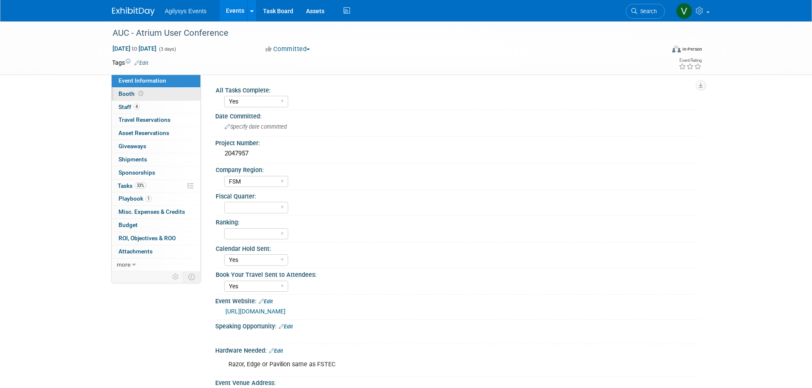 This screenshot has height=388, width=812. Describe the element at coordinates (167, 49) in the screenshot. I see `span: (3 days)` at that location.